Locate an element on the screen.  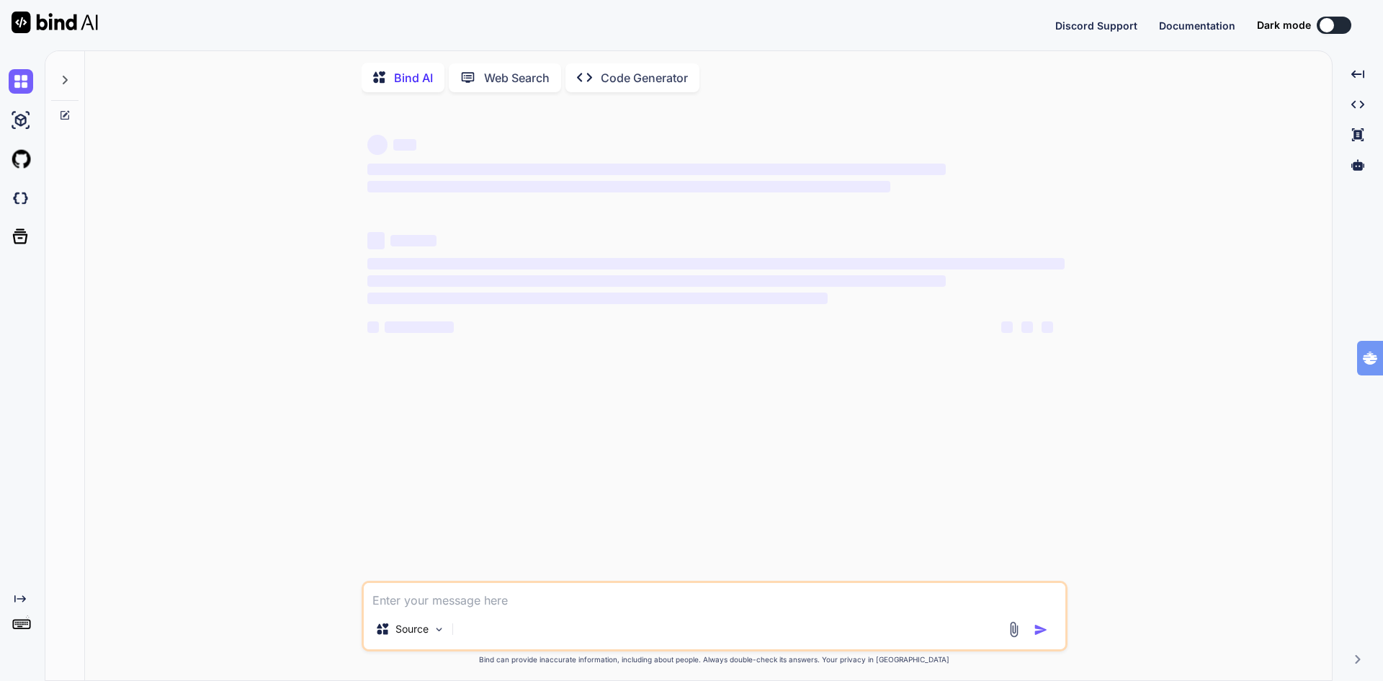
img: ai-studio is located at coordinates (21, 120).